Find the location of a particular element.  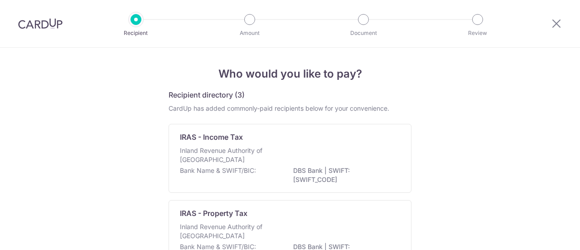

p: Recipient is located at coordinates (136, 33).